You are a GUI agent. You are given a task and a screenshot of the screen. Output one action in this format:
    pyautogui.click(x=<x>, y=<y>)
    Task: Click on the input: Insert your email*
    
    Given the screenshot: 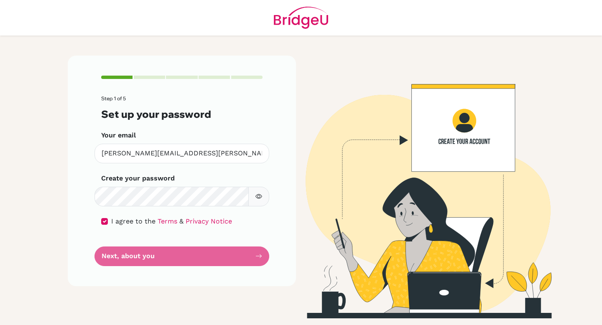 What is the action you would take?
    pyautogui.click(x=182, y=153)
    